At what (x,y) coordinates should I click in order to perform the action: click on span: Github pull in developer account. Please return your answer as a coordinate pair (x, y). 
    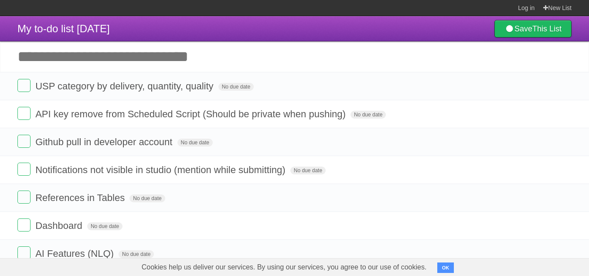
    Looking at the image, I should click on (105, 142).